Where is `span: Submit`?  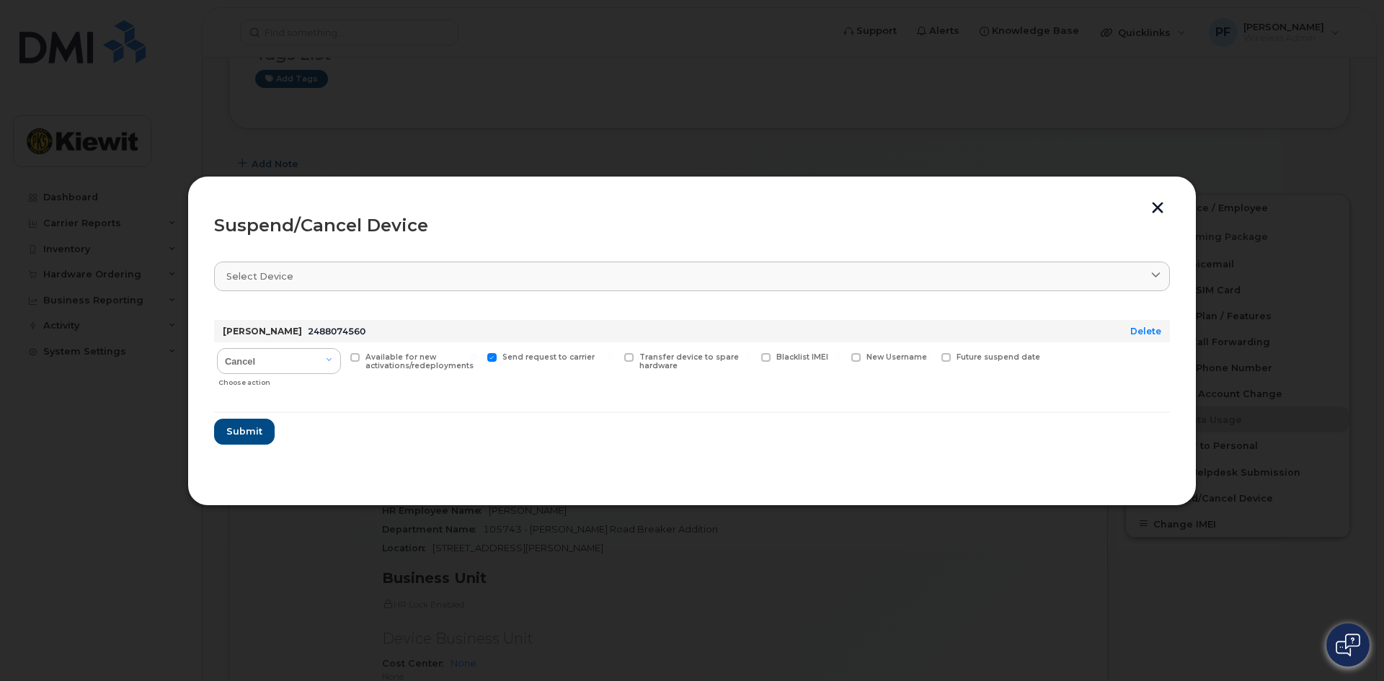
span: Submit is located at coordinates (244, 431).